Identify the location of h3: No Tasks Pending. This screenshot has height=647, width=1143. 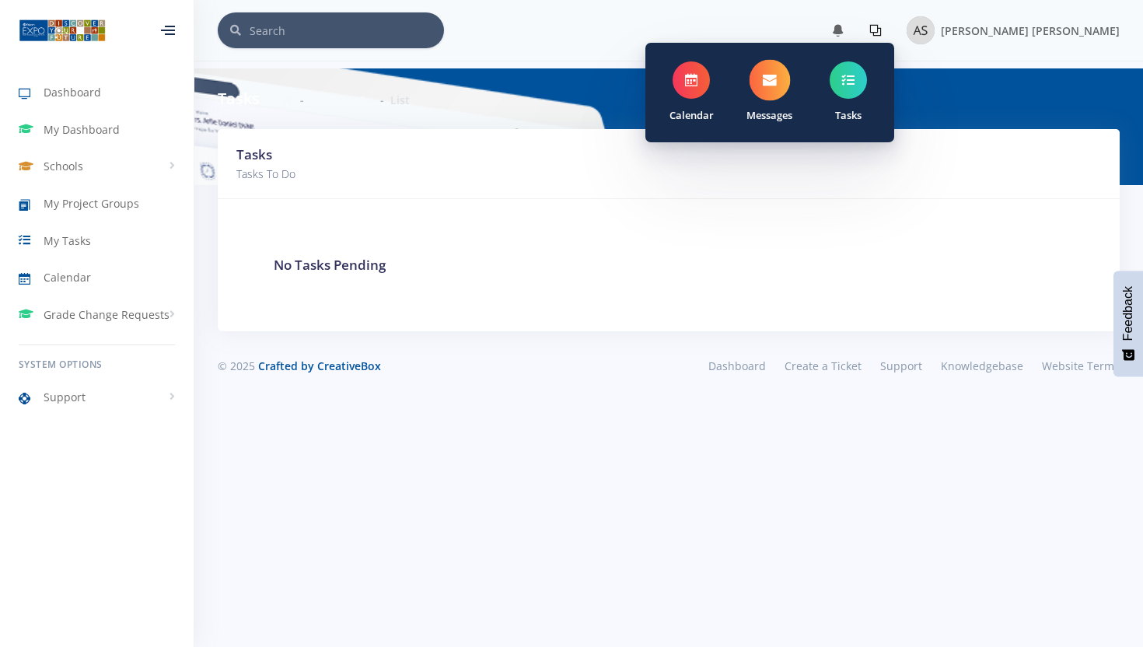
(669, 265).